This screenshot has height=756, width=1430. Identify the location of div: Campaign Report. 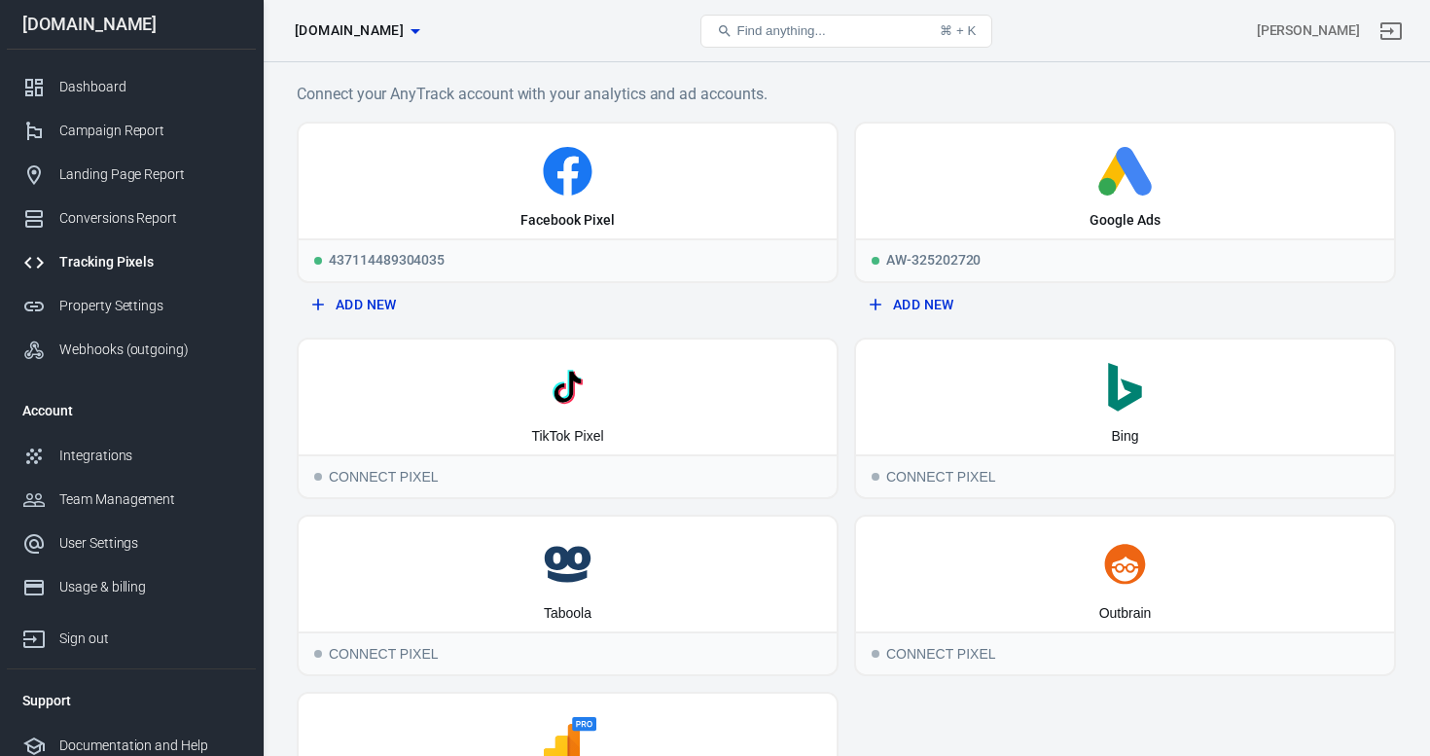
(150, 130).